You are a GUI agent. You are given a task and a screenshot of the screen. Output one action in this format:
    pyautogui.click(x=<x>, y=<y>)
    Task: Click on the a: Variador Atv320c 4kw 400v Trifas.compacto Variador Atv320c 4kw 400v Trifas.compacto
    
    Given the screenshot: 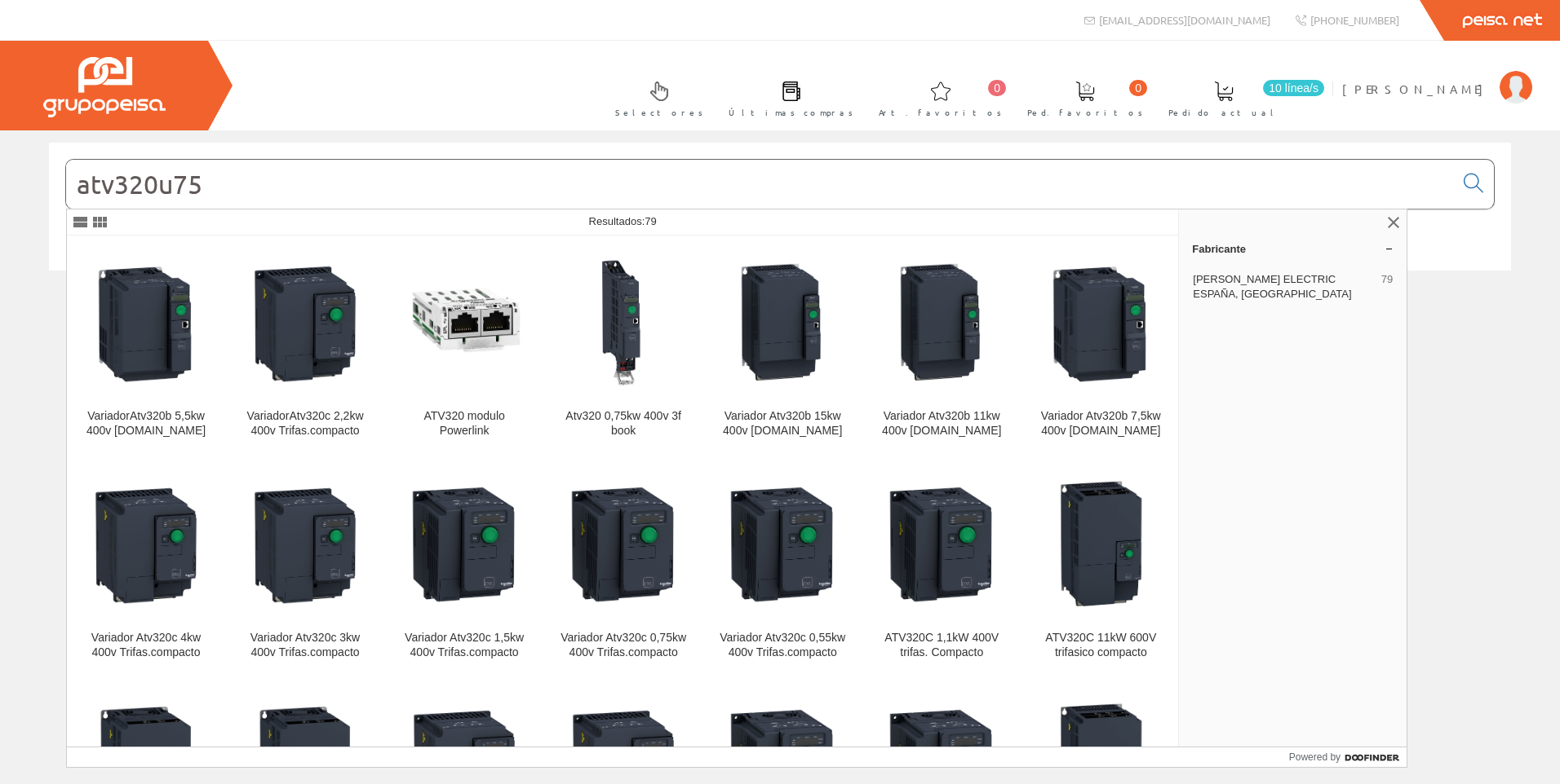 What is the action you would take?
    pyautogui.click(x=146, y=568)
    